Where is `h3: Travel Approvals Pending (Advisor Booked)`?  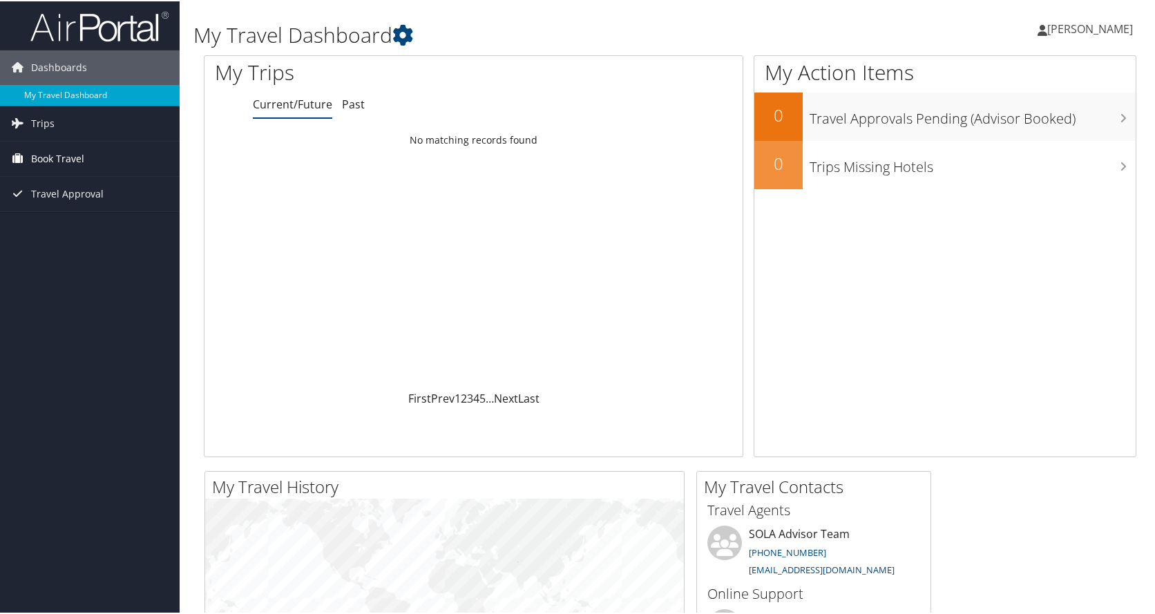
h3: Travel Approvals Pending (Advisor Booked) is located at coordinates (973, 114).